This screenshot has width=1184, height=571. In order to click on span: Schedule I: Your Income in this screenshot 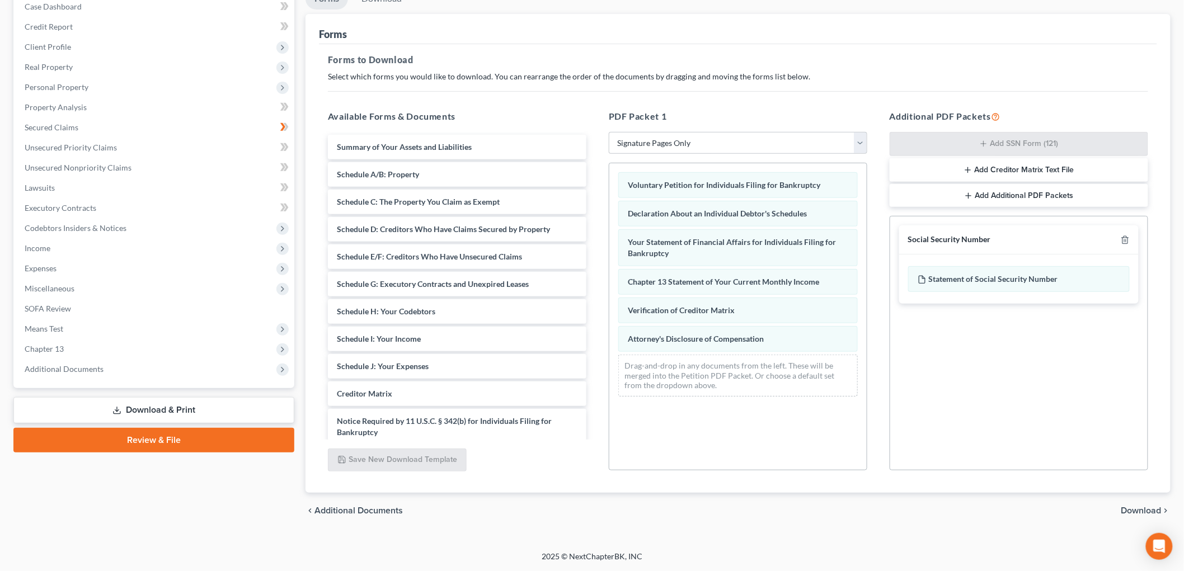, I will do `click(379, 338)`.